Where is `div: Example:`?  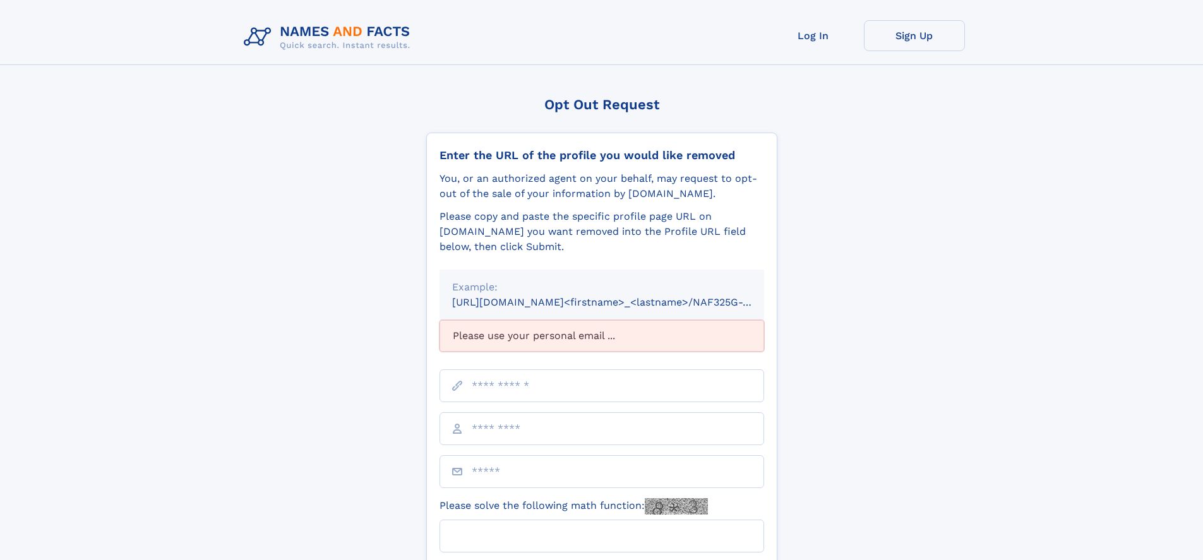
div: Example: is located at coordinates (602, 287).